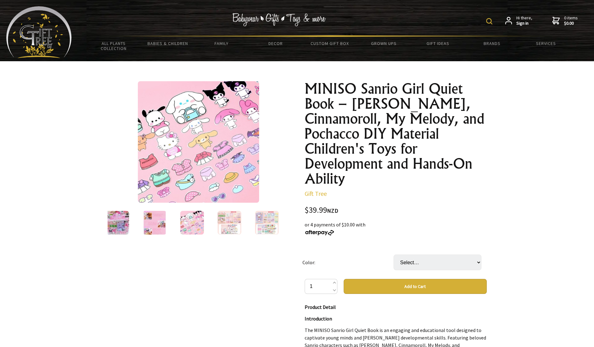 The image size is (594, 347). Describe the element at coordinates (275, 43) in the screenshot. I see `a: Decor` at that location.